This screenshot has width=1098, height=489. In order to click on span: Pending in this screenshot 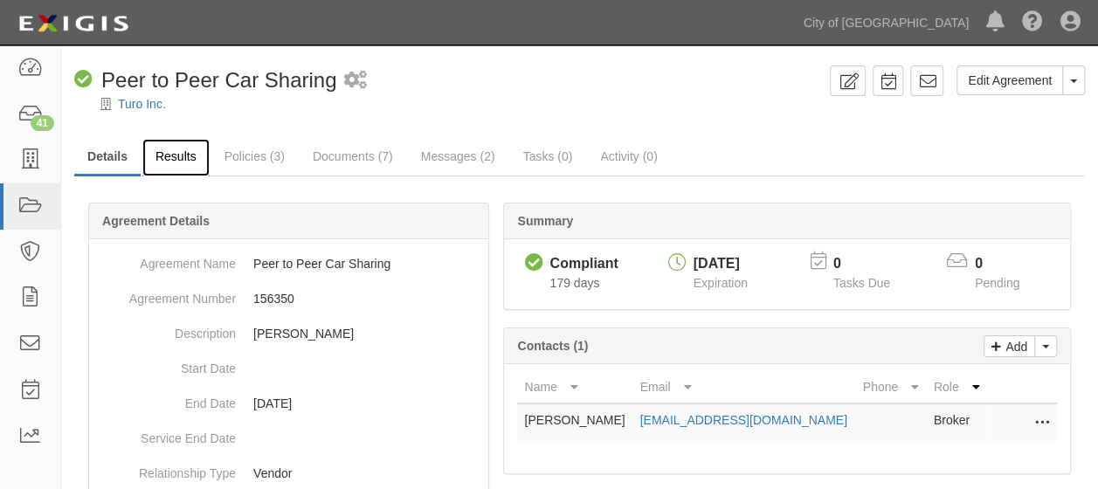, I will do `click(997, 283)`.